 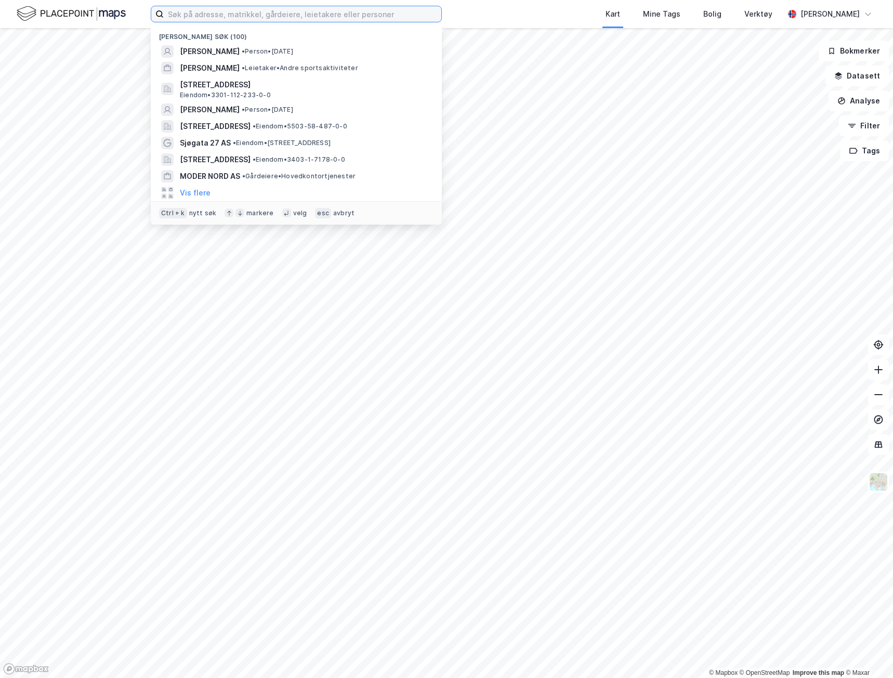 What do you see at coordinates (205, 143) in the screenshot?
I see `span: Sjøgata 27 AS` at bounding box center [205, 143].